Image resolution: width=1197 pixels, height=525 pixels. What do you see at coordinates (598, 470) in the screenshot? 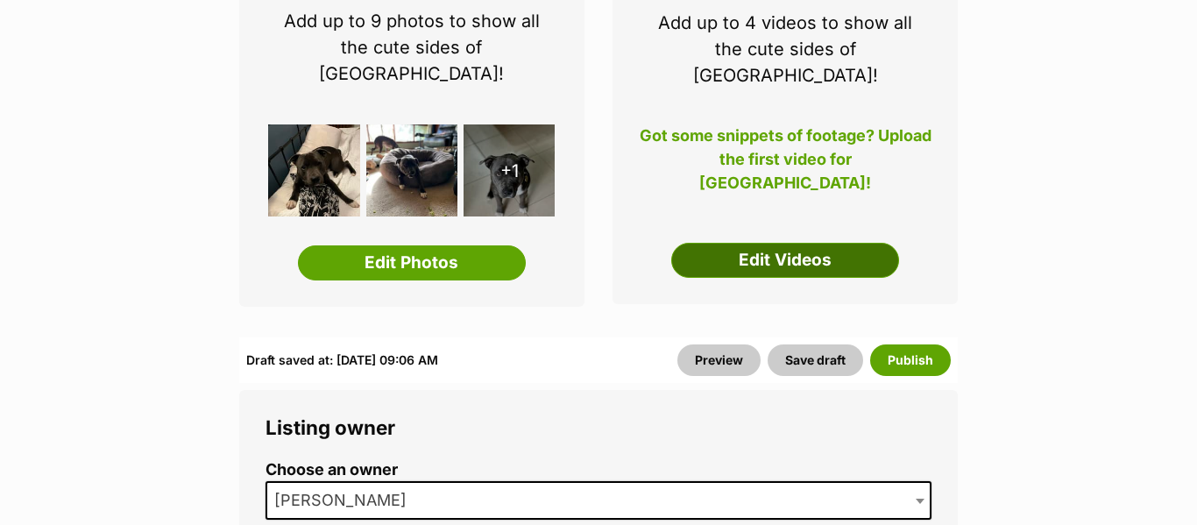
I see `label: Choose an owner` at bounding box center [598, 470].